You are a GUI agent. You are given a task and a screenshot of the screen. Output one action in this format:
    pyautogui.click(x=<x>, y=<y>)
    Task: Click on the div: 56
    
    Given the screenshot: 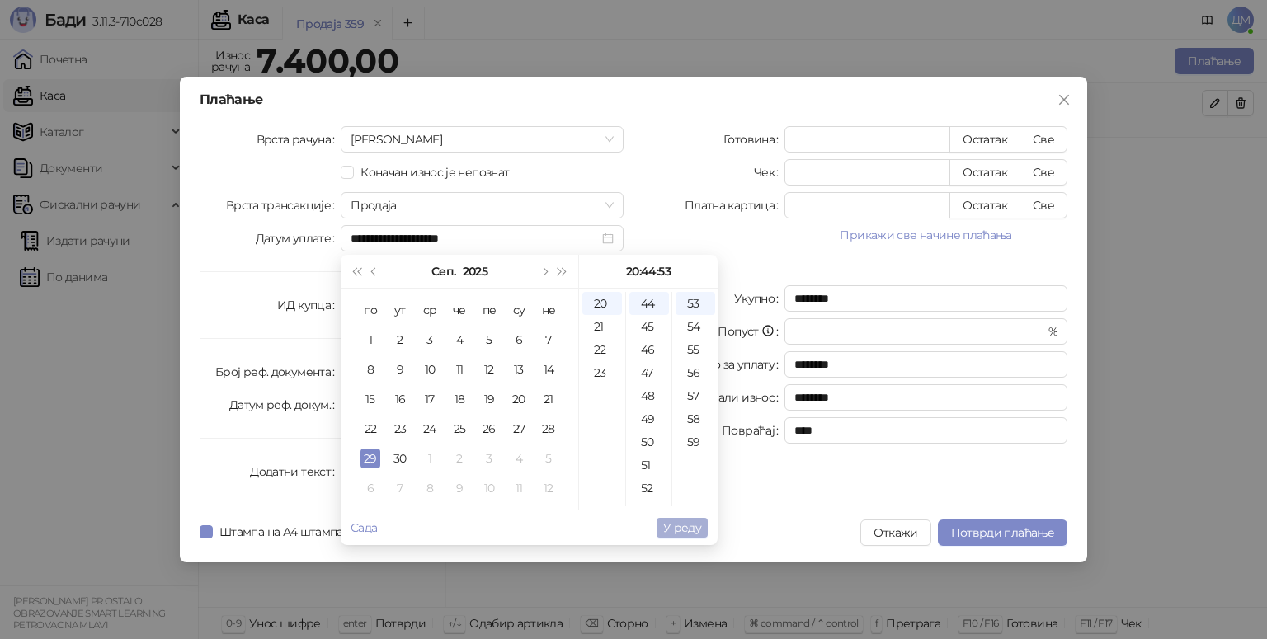 What is the action you would take?
    pyautogui.click(x=695, y=373)
    